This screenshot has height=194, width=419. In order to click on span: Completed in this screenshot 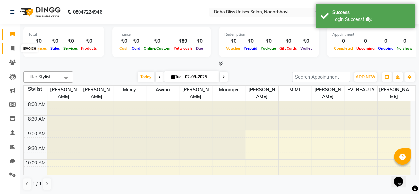, I will do `click(343, 48)`.